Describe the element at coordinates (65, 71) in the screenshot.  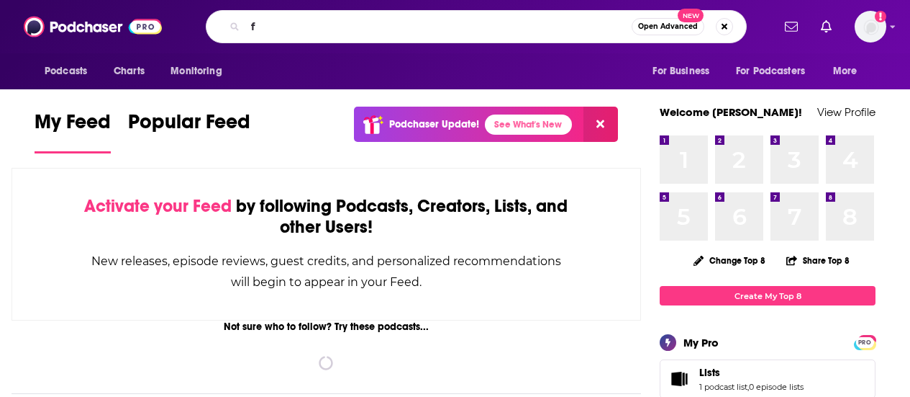
I see `span: Podcasts` at that location.